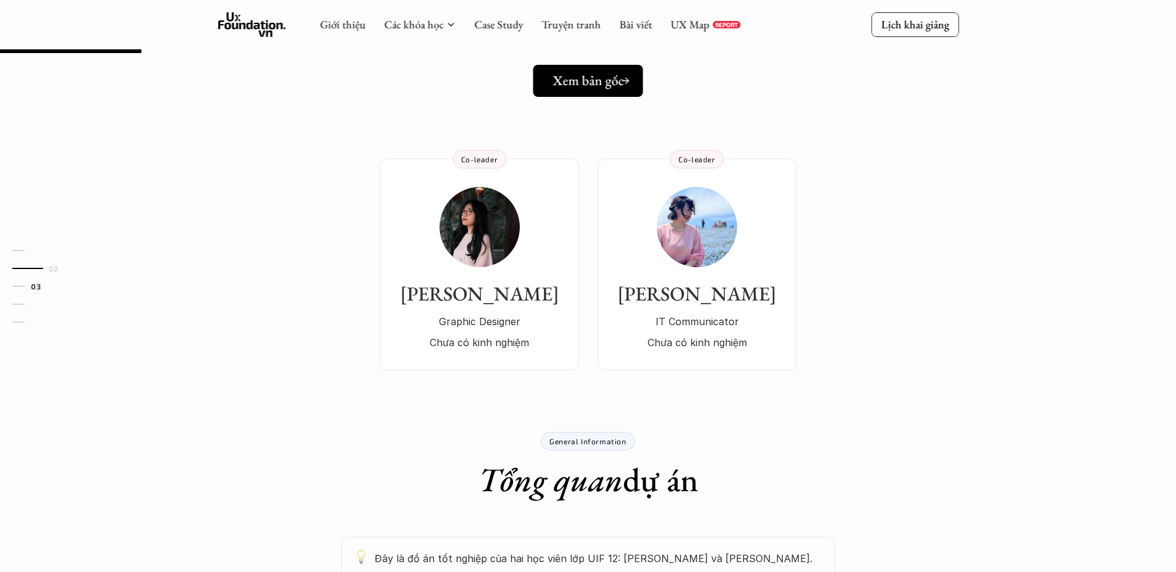 The height and width of the screenshot is (572, 1176). I want to click on p: Lịch khai giảng, so click(915, 24).